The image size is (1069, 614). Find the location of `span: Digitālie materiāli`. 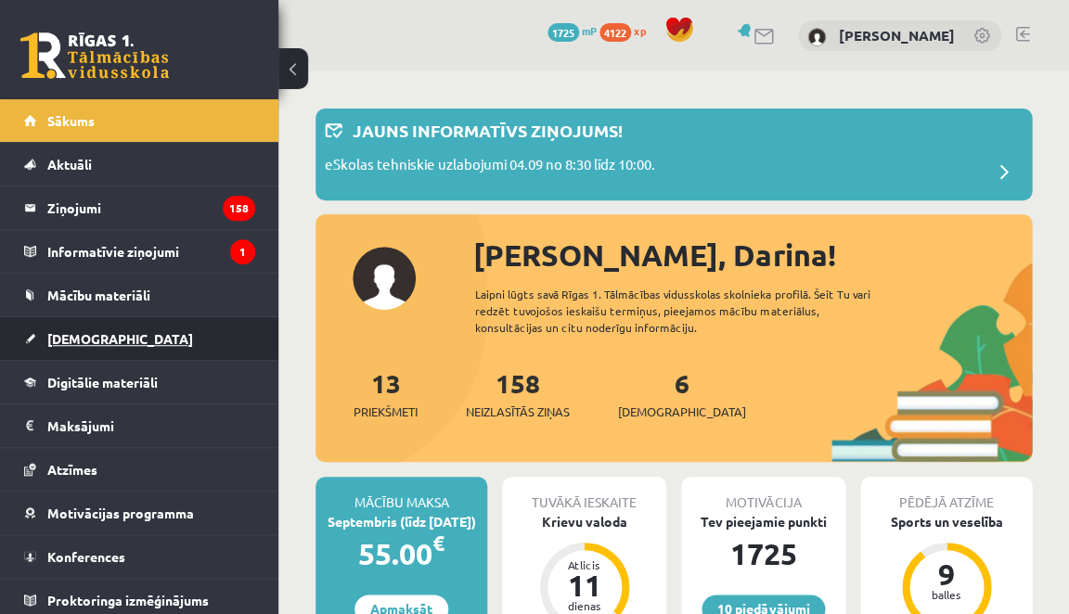

span: Digitālie materiāli is located at coordinates (102, 382).